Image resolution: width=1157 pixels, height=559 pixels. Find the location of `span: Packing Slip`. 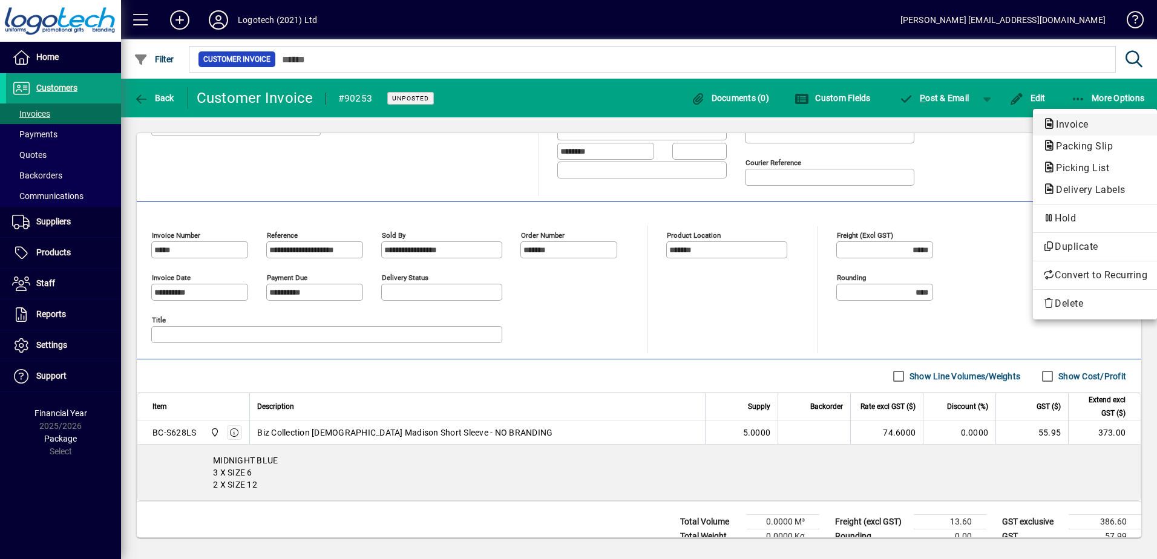

span: Packing Slip is located at coordinates (1081, 146).